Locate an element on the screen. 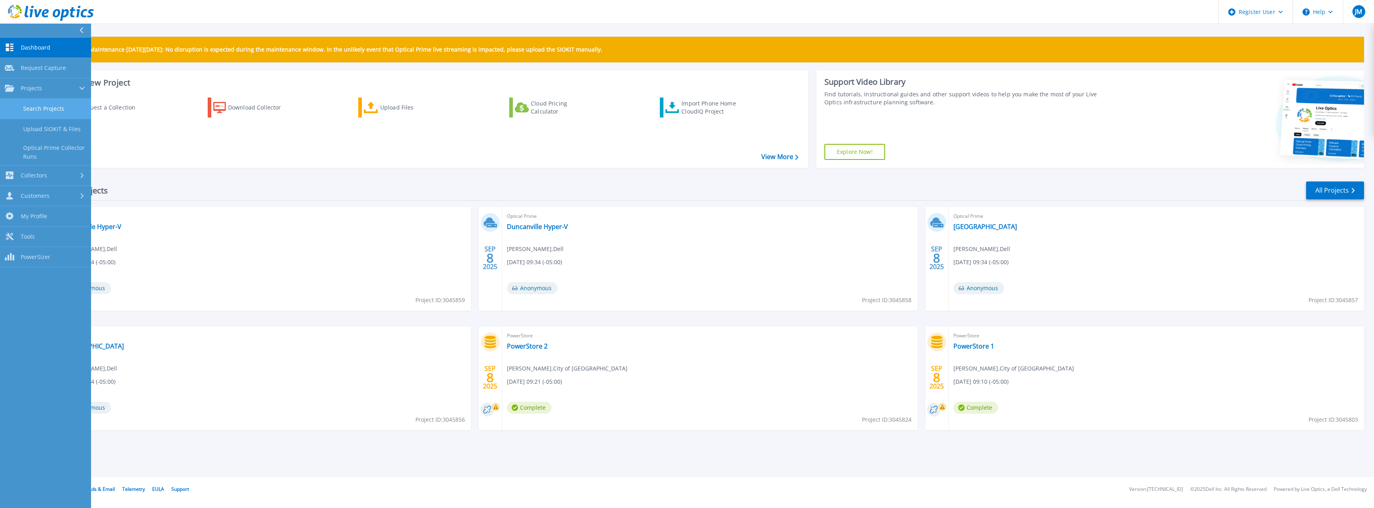 The image size is (1374, 508). a: PowerStore 2 is located at coordinates (527, 346).